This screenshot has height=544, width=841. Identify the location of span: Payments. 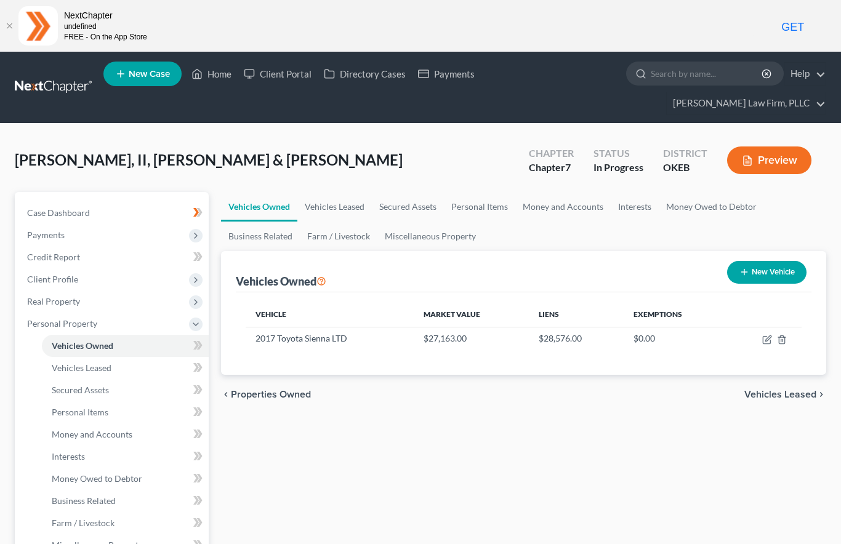
(46, 235).